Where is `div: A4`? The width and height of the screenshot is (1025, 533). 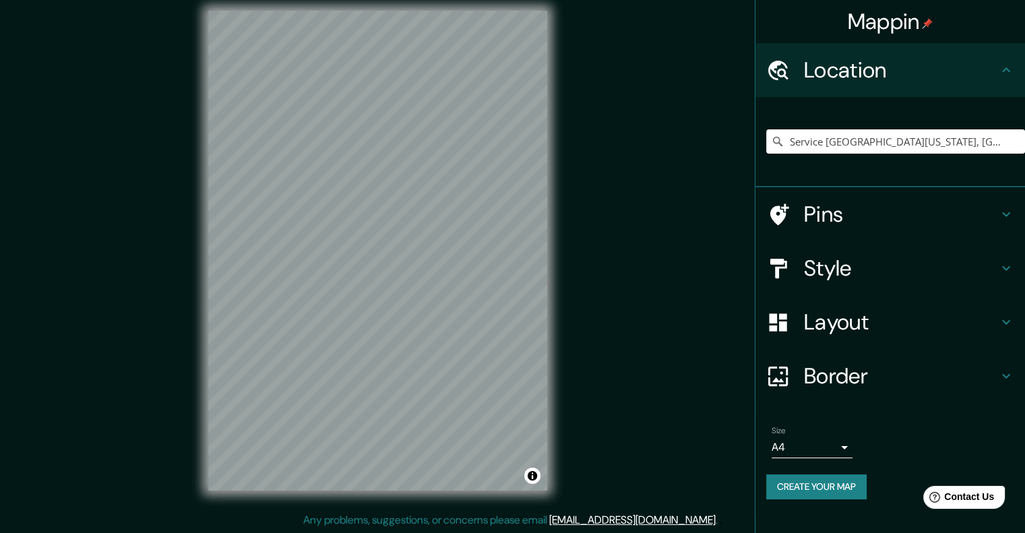
div: A4 is located at coordinates (812, 447).